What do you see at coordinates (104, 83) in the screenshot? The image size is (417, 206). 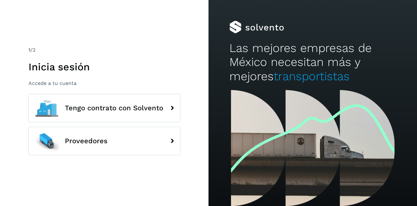 I see `p: Accede a tu cuenta` at bounding box center [104, 83].